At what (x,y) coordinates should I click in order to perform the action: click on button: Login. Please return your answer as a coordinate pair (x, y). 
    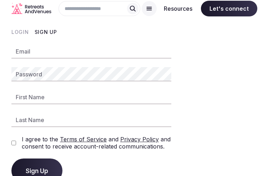
    Looking at the image, I should click on (20, 32).